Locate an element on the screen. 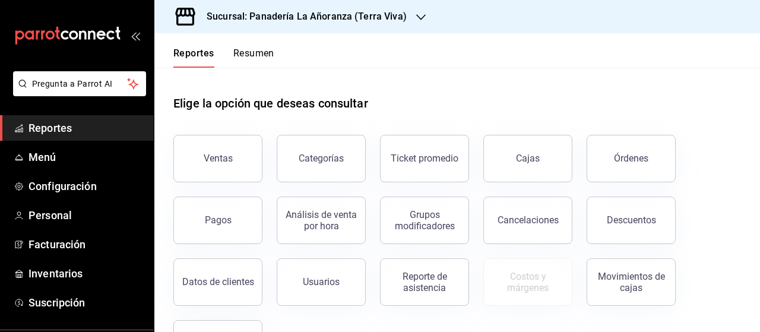  div: Usuarios is located at coordinates (321, 281).